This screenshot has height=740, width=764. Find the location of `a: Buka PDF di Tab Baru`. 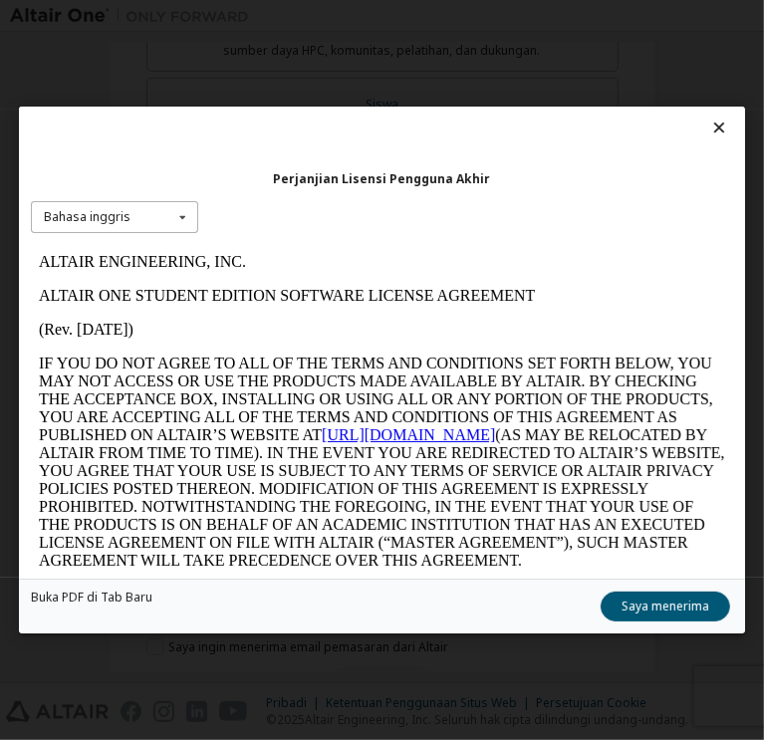

a: Buka PDF di Tab Baru is located at coordinates (92, 598).